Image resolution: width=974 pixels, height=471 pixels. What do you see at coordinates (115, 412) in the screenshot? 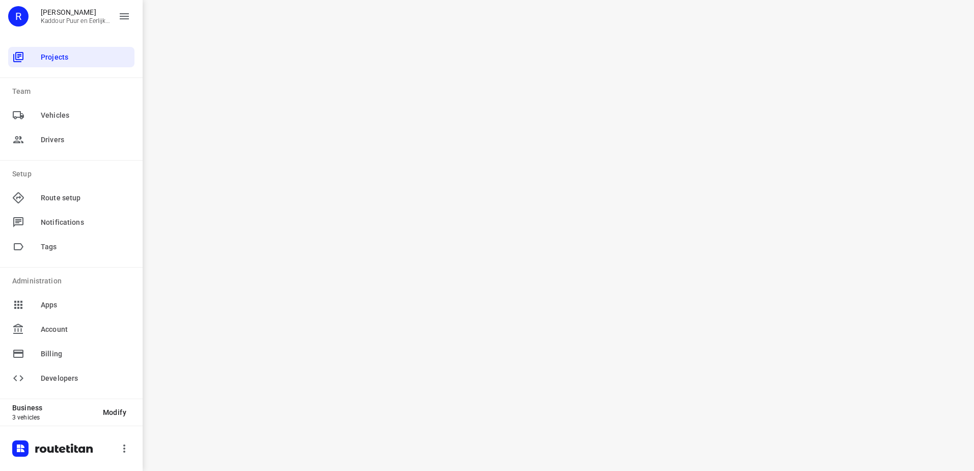
I see `span: Modify` at bounding box center [115, 412].